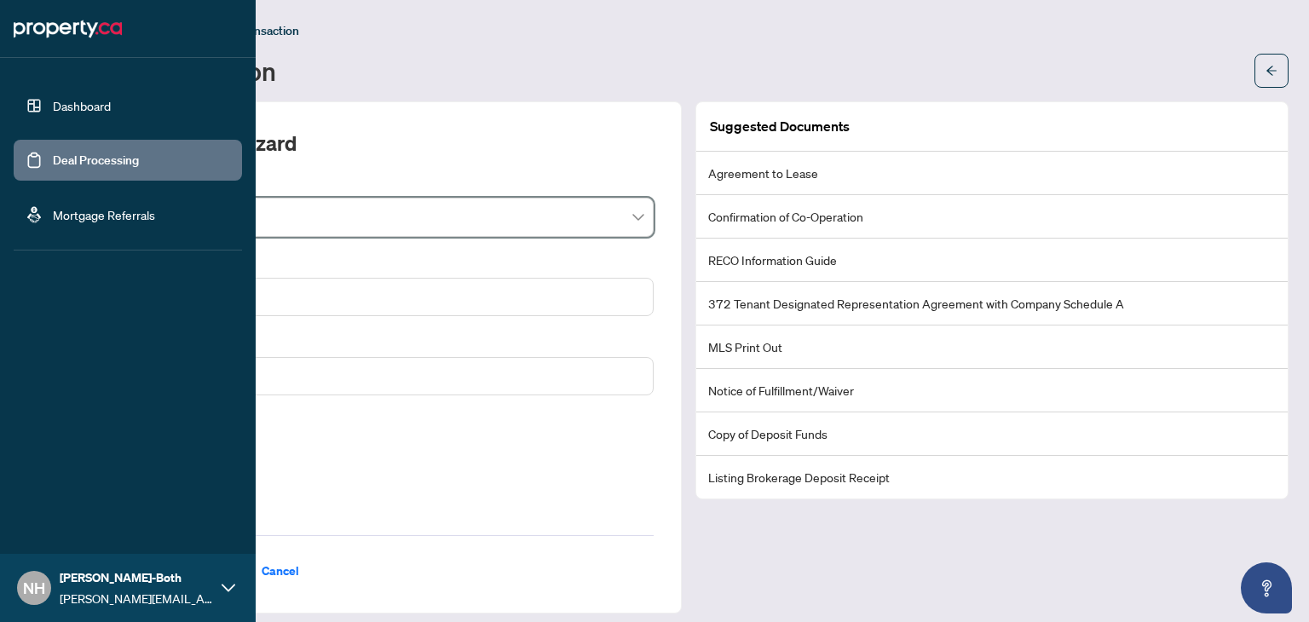 The height and width of the screenshot is (622, 1309). Describe the element at coordinates (992, 434) in the screenshot. I see `li: Copy of Deposit Funds` at that location.